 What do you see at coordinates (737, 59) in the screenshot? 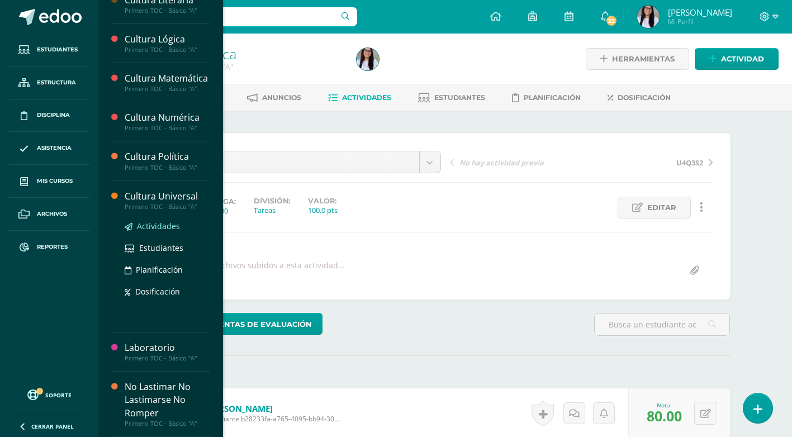
I see `a: Actividad` at bounding box center [737, 59].